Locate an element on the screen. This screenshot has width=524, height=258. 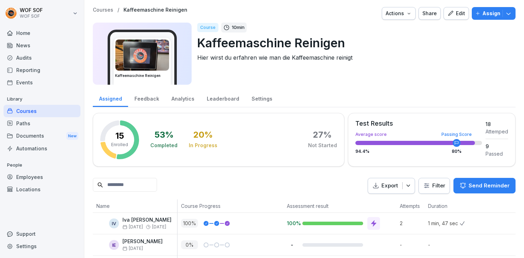
div: Support is located at coordinates (42, 234).